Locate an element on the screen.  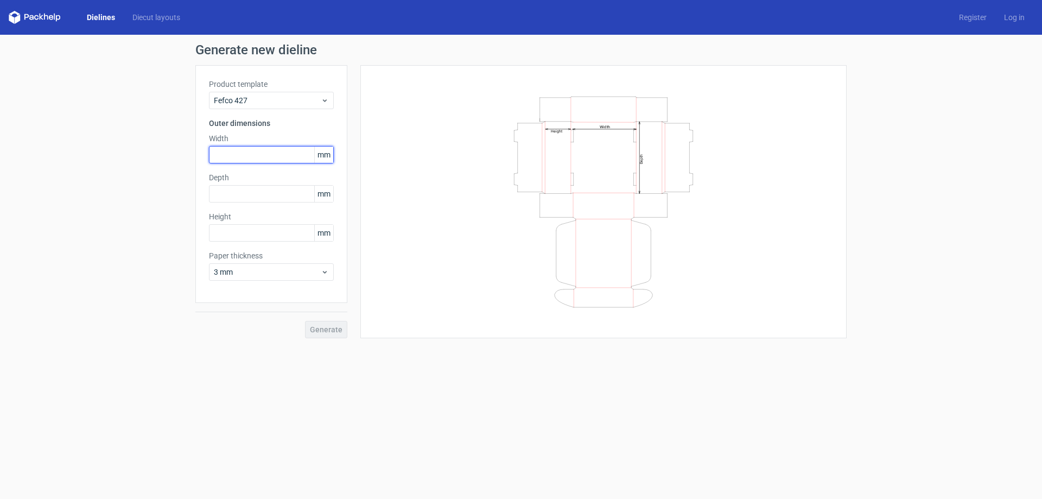
text: Width is located at coordinates (604, 126).